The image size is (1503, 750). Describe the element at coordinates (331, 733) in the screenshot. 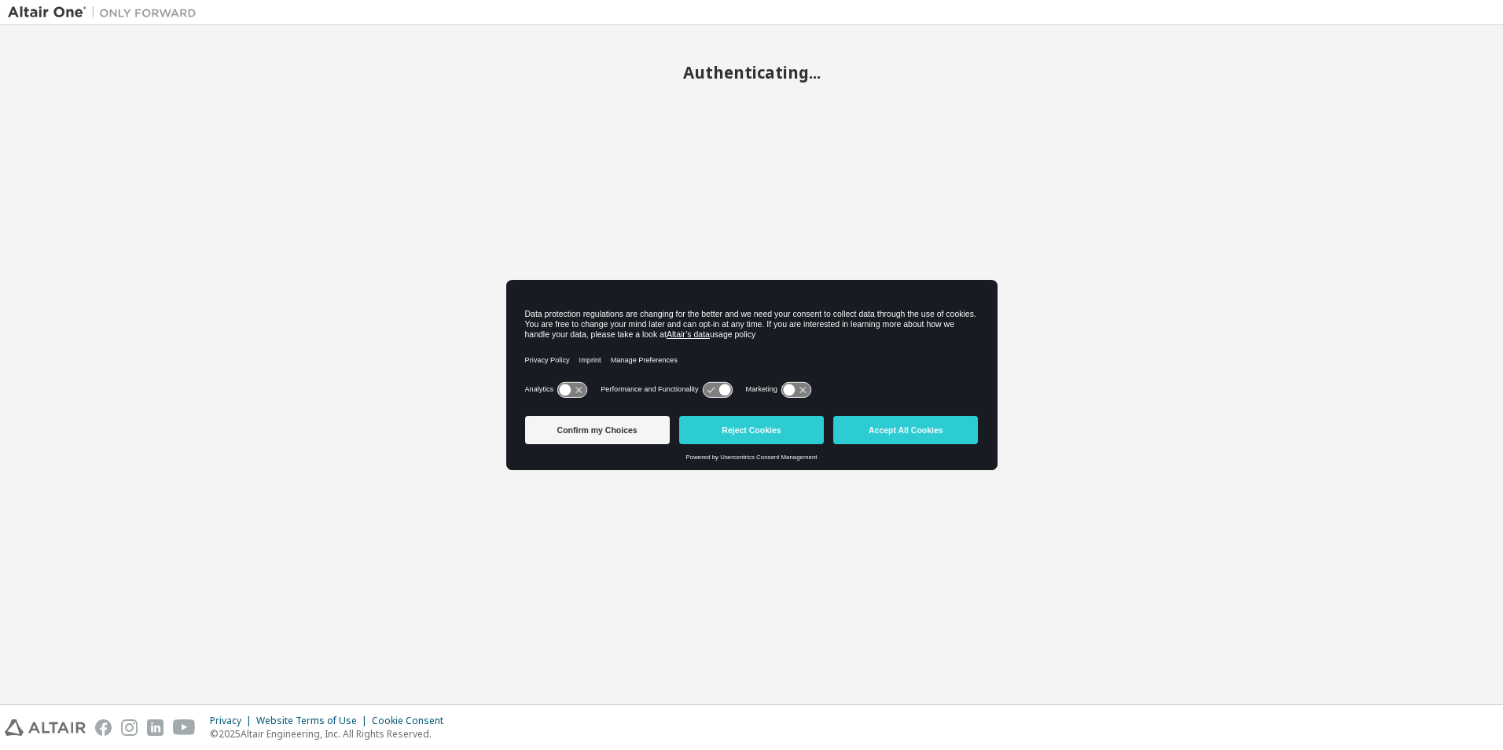

I see `p: © 2025 Altair Engineering, Inc. All Rights Reserved.` at that location.